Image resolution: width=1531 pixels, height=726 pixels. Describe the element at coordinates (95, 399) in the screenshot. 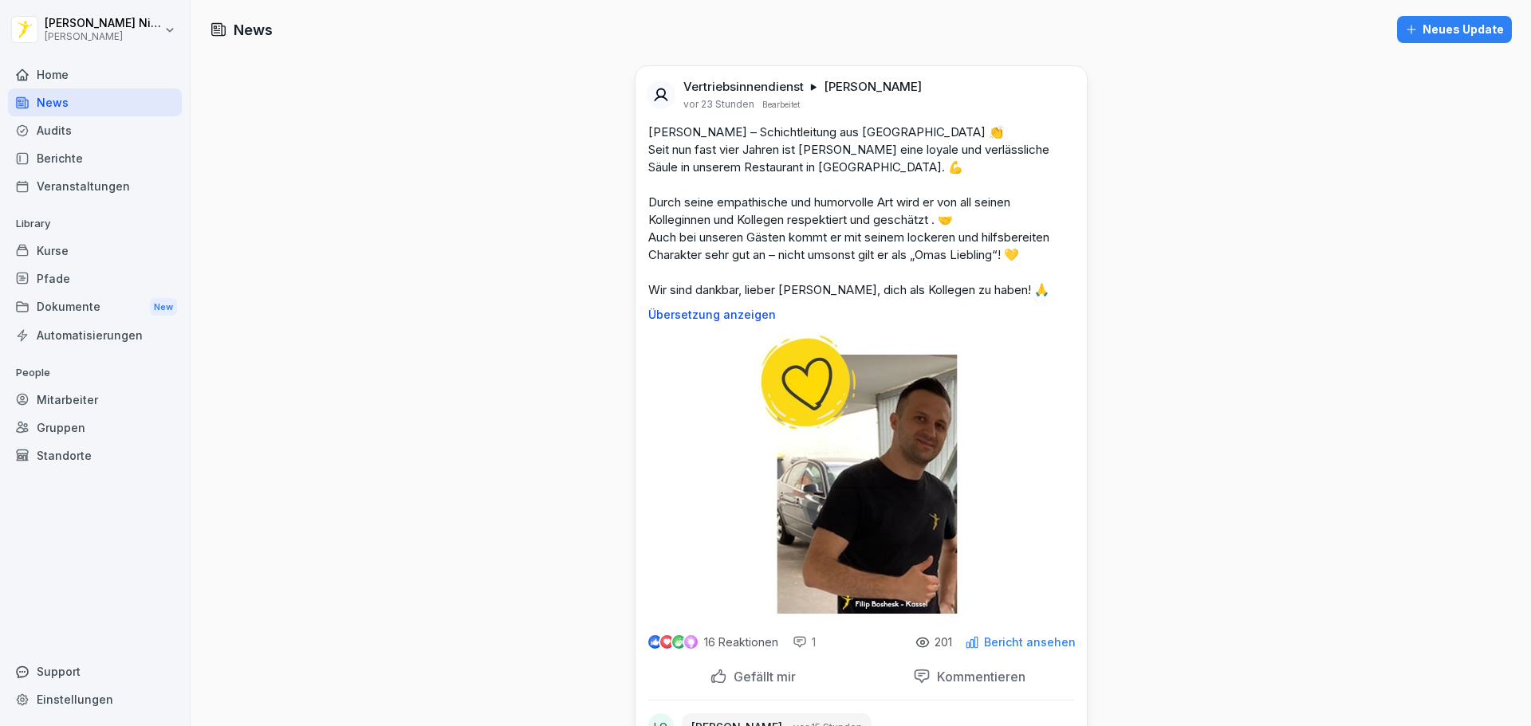

I see `a: Mitarbeiter` at that location.